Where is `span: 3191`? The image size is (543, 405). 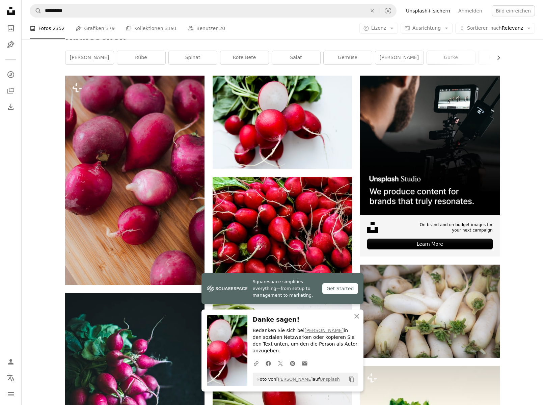
span: 3191 is located at coordinates (171, 28).